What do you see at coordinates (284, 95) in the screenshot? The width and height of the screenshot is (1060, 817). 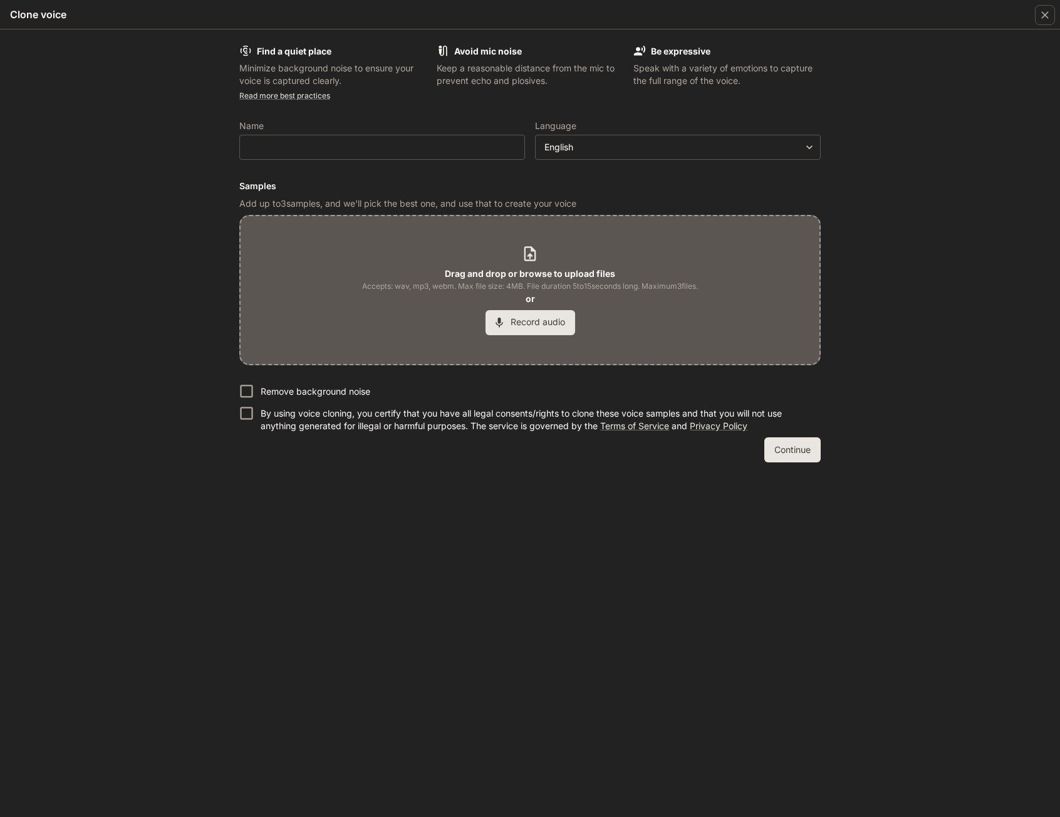 I see `a: Read more best practices` at bounding box center [284, 95].